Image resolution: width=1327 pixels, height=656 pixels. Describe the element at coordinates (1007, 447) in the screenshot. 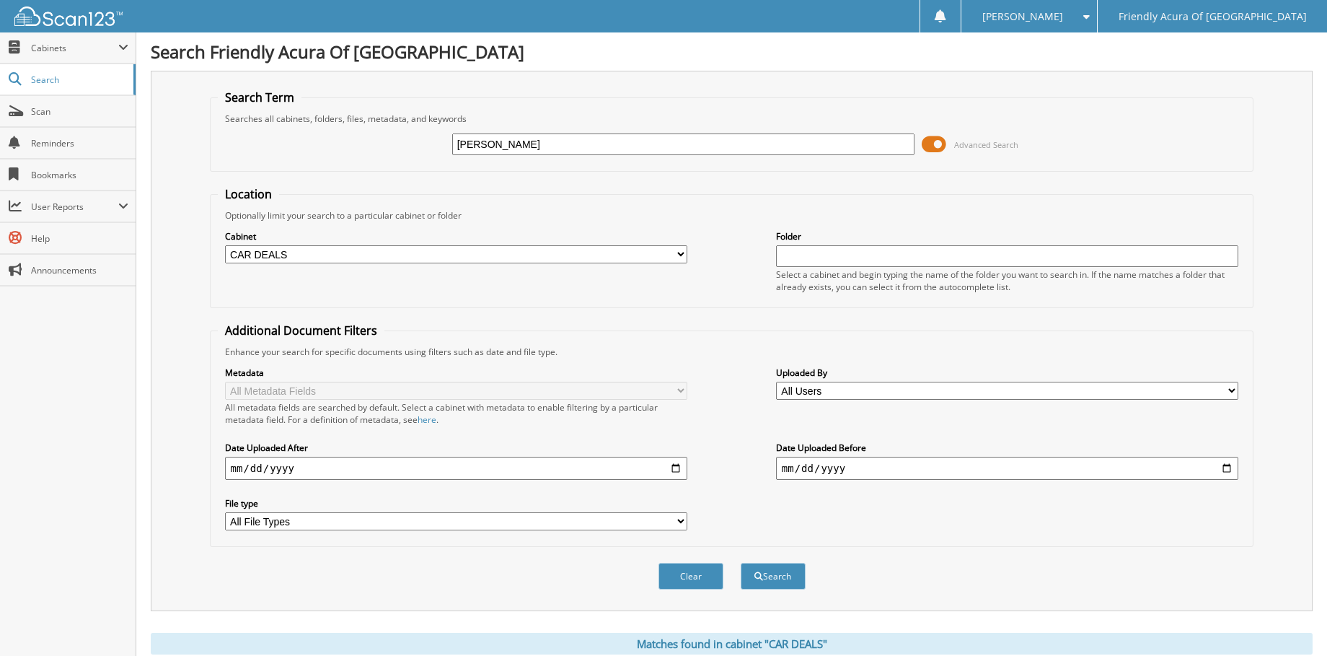

I see `label: Date Uploaded Before` at that location.